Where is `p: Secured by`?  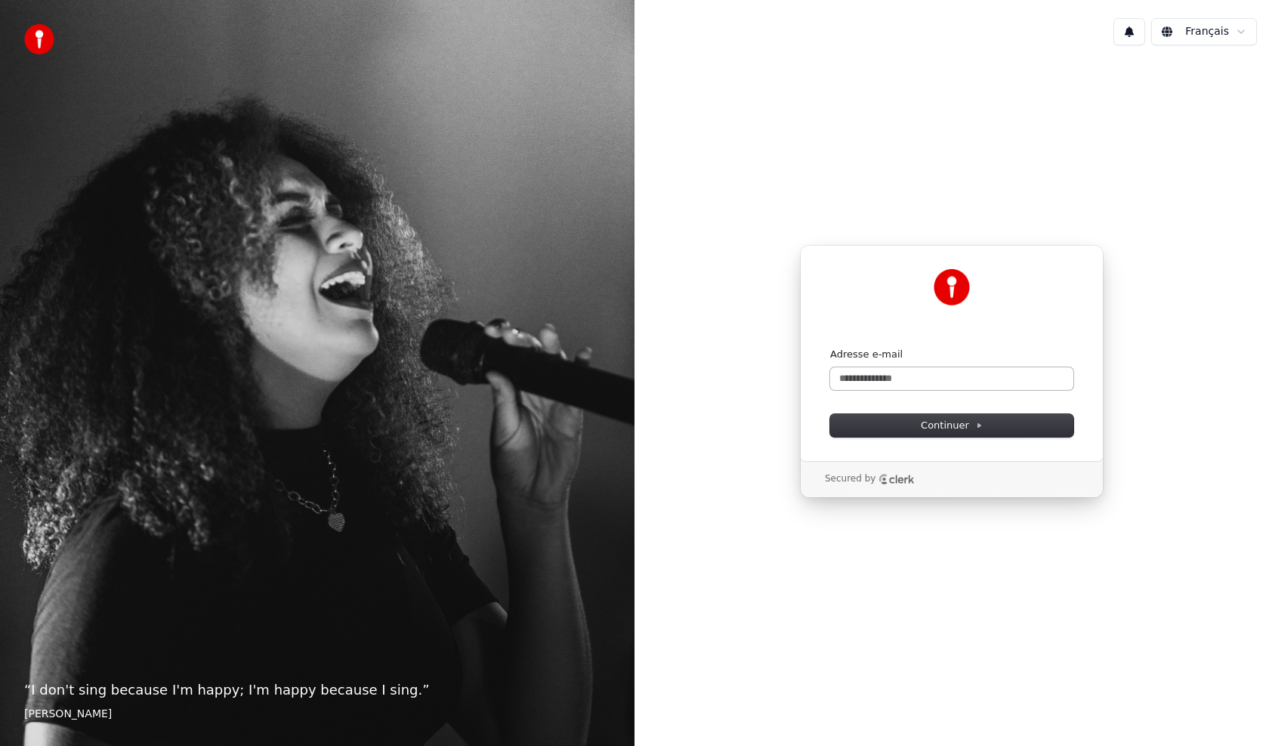 p: Secured by is located at coordinates (850, 479).